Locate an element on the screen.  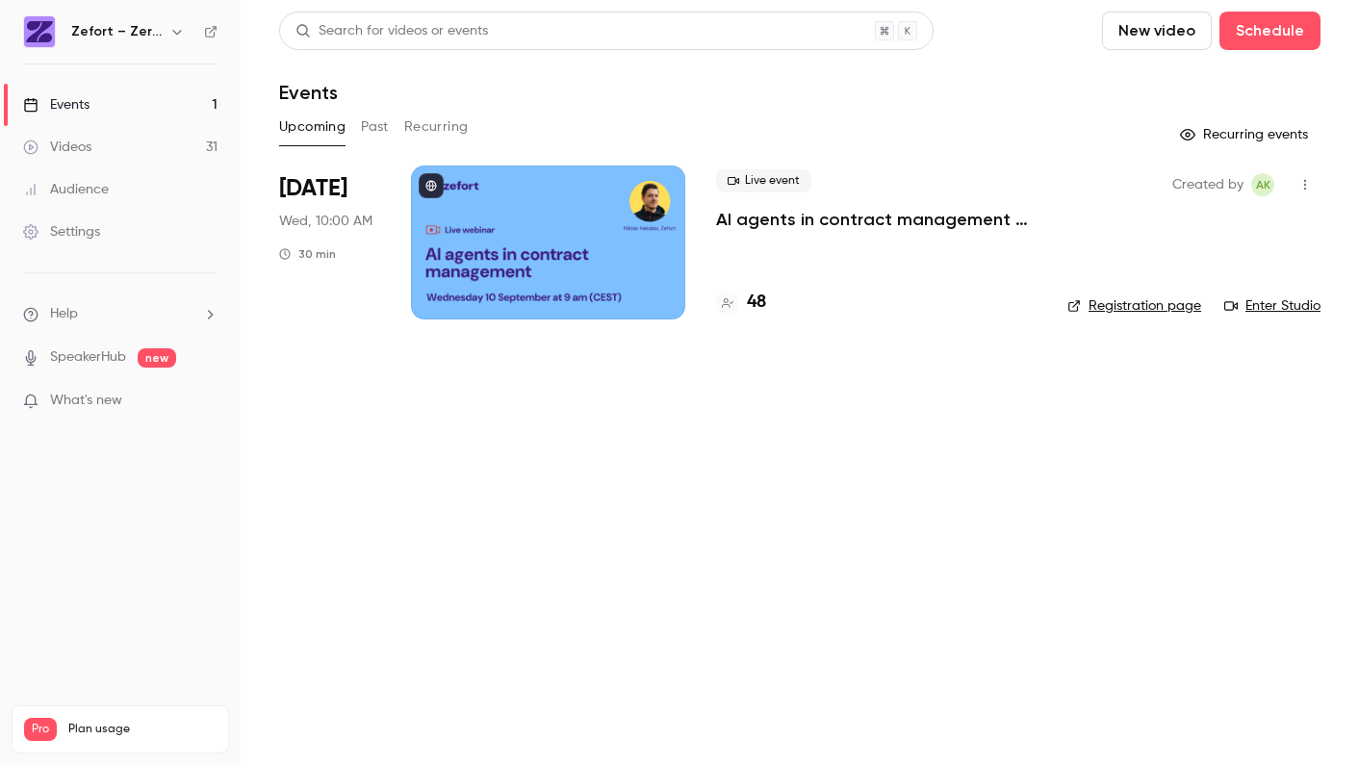
span: Created by is located at coordinates (1208, 185).